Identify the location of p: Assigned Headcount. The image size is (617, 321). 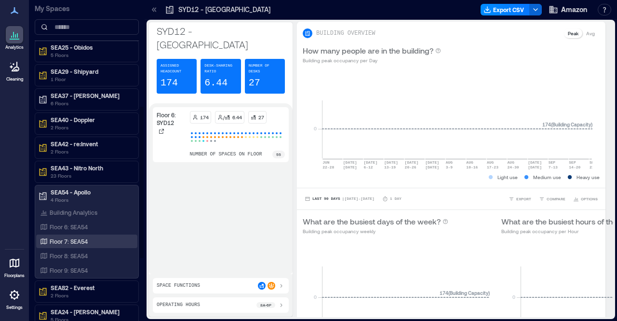
(176, 68).